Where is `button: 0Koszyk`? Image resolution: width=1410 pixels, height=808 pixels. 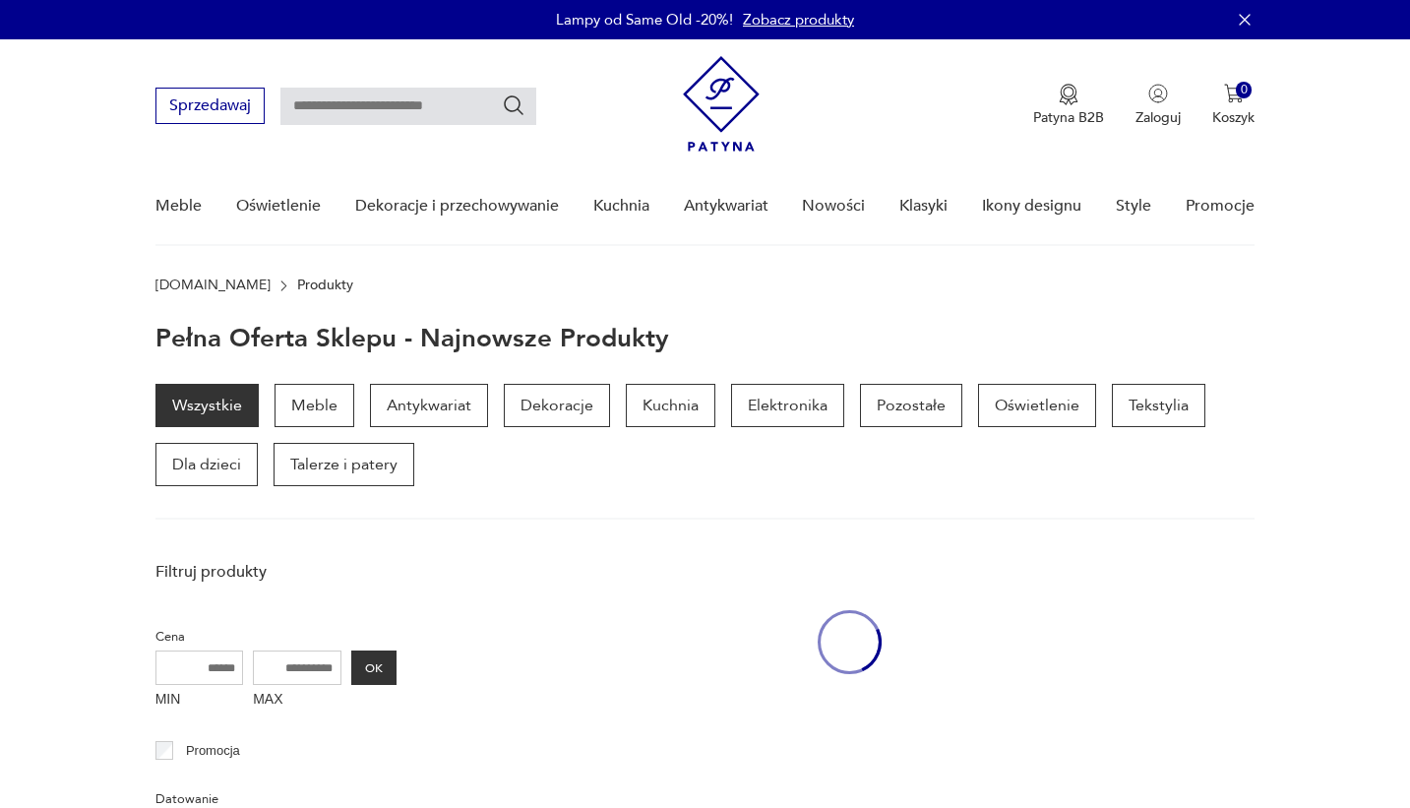 button: 0Koszyk is located at coordinates (1233, 105).